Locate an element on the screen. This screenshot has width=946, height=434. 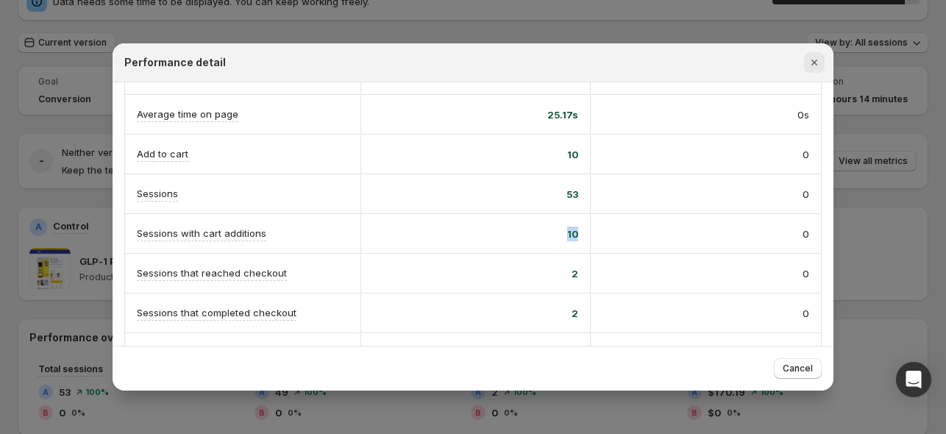
span: 53 is located at coordinates (572, 194).